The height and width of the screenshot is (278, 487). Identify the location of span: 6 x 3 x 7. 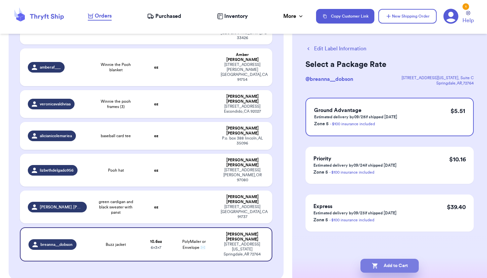
(156, 248).